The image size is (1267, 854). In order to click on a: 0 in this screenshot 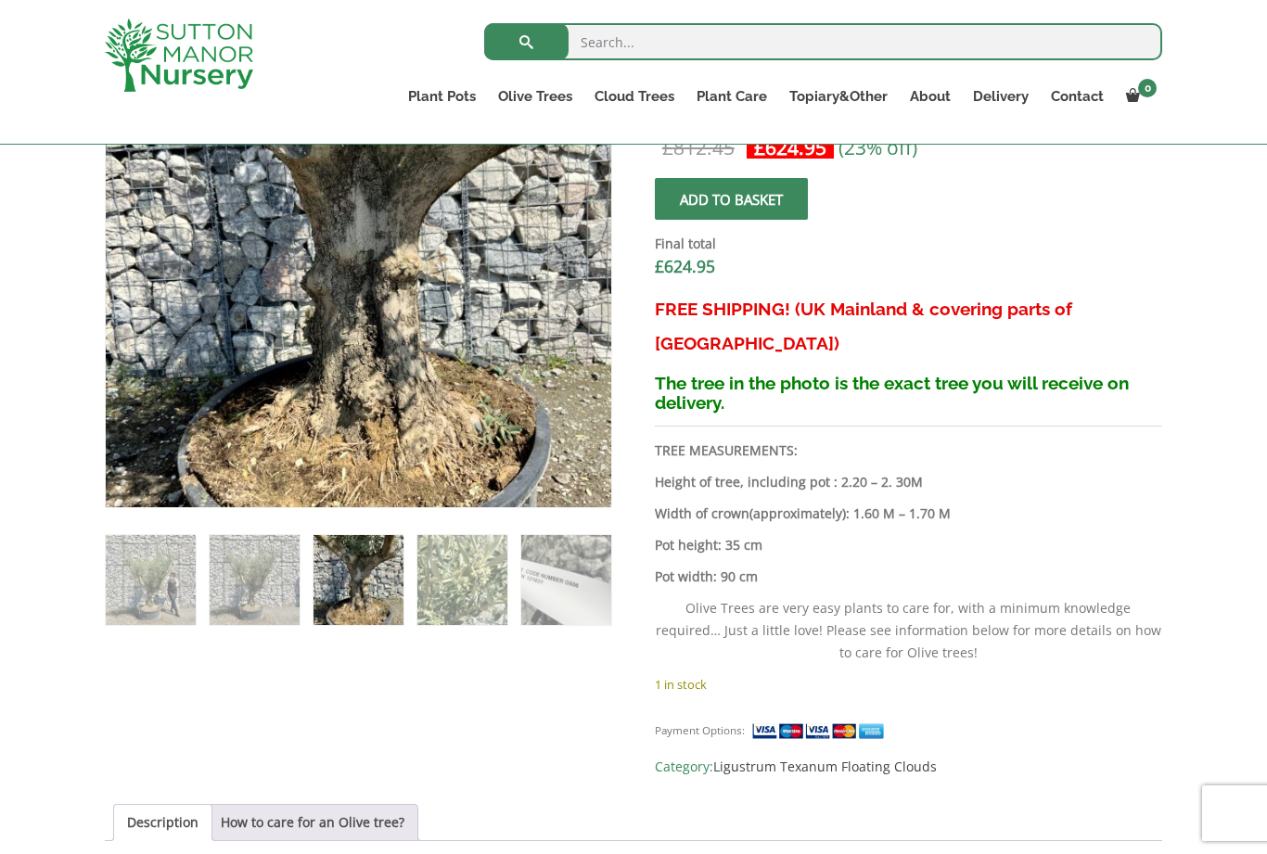, I will do `click(1138, 96)`.